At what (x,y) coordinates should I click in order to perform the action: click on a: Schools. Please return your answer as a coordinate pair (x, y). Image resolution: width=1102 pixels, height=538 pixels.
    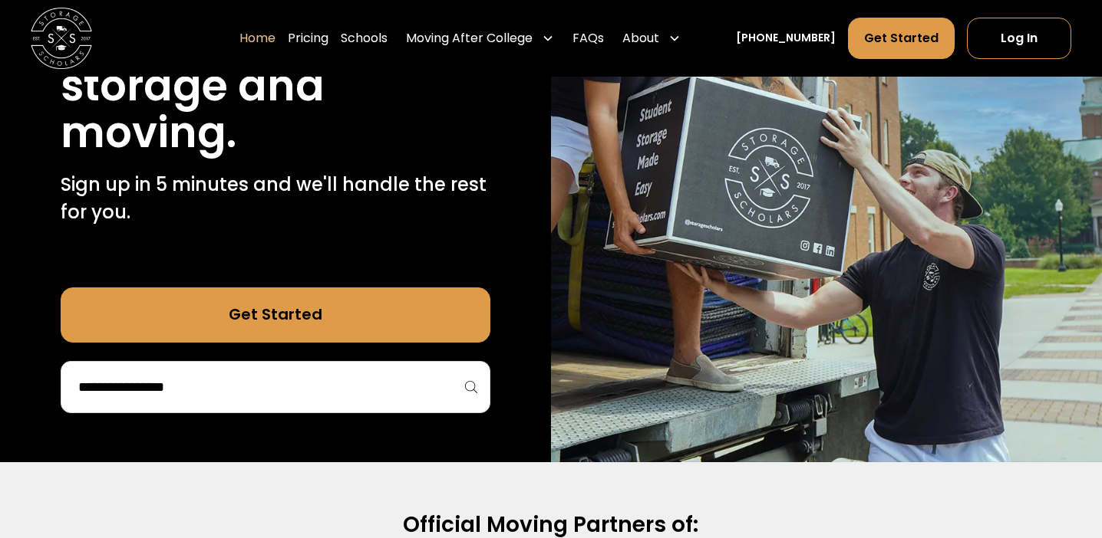
    Looking at the image, I should click on (364, 38).